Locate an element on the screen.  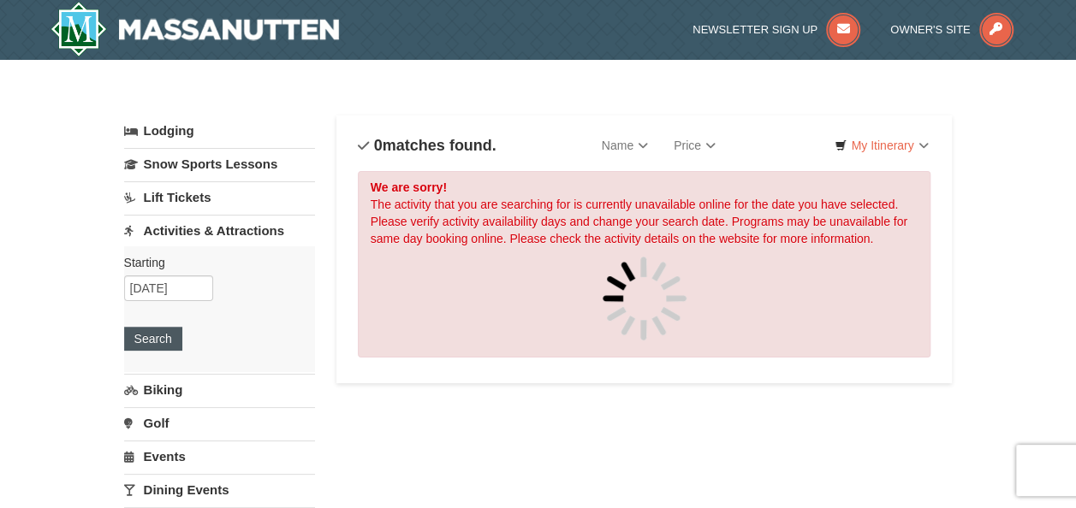
span: Newsletter Sign Up is located at coordinates (755, 29).